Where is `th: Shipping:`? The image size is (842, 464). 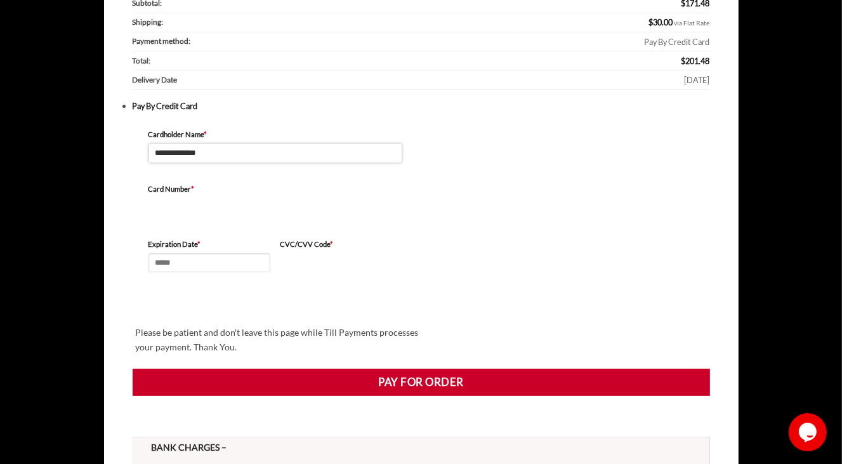 th: Shipping: is located at coordinates (324, 23).